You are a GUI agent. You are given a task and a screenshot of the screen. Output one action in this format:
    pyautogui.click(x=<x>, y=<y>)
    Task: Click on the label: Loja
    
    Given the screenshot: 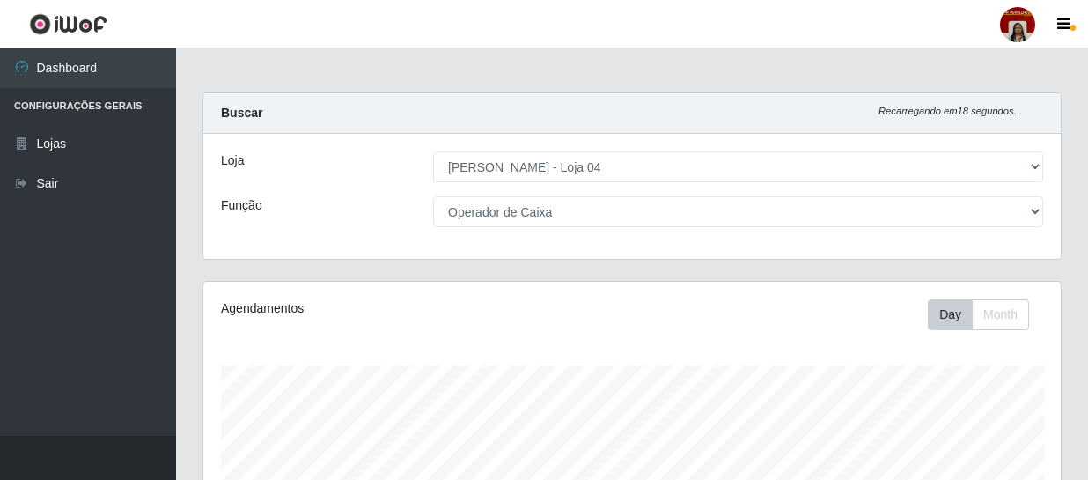 What is the action you would take?
    pyautogui.click(x=232, y=160)
    